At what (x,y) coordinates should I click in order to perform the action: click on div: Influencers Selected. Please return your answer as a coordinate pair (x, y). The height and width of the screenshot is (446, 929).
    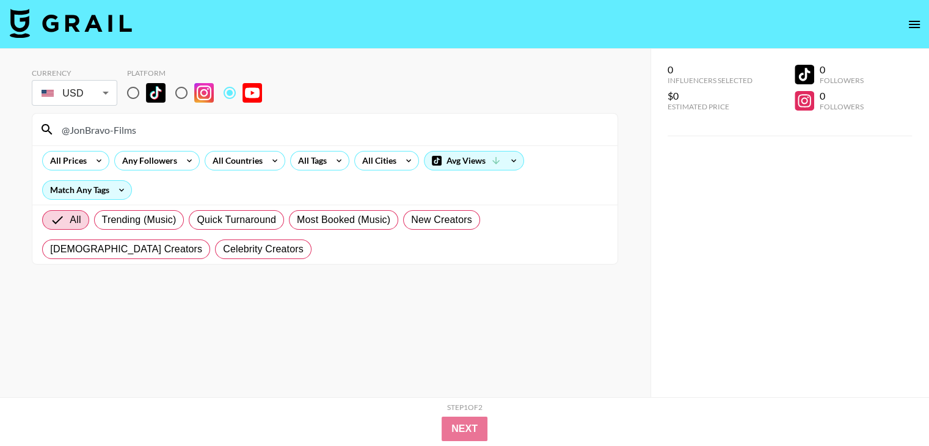
    Looking at the image, I should click on (710, 80).